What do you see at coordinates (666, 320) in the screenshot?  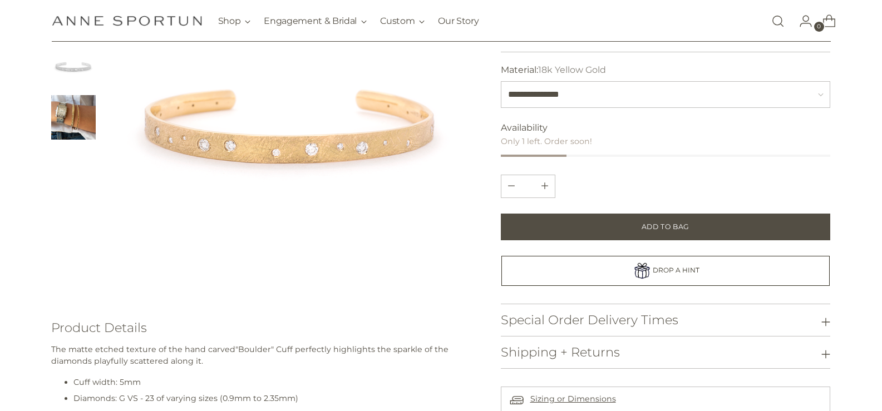 I see `button: Special Order Delivery Times` at bounding box center [666, 320].